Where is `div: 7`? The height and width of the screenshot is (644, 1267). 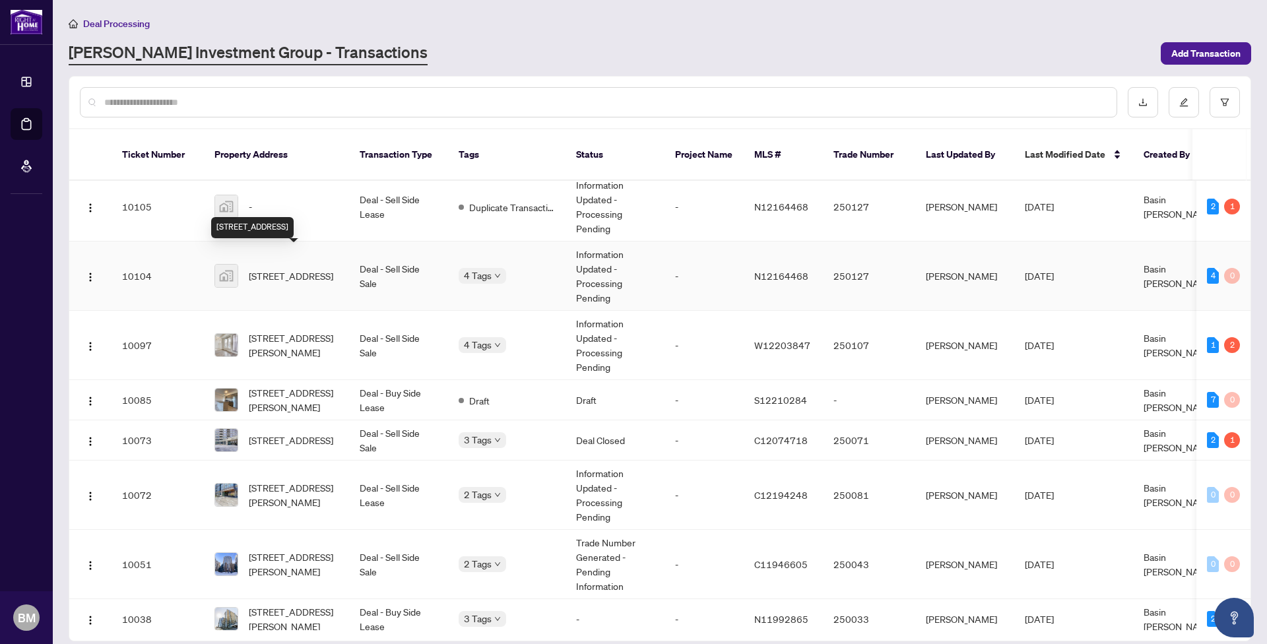 div: 7 is located at coordinates (1213, 400).